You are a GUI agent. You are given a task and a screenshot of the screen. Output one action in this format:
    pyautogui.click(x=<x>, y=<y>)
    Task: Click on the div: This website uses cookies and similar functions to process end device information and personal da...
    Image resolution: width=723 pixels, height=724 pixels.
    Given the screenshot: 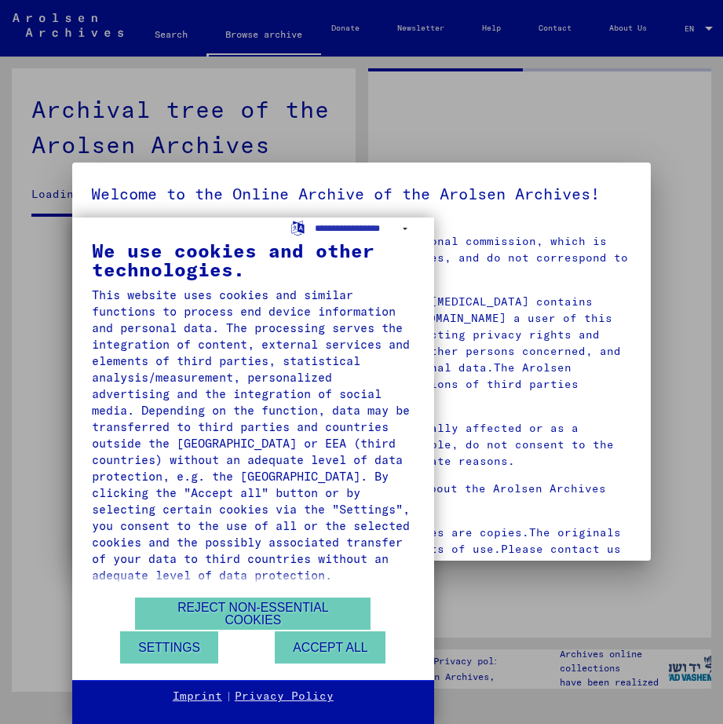 What is the action you would take?
    pyautogui.click(x=253, y=435)
    